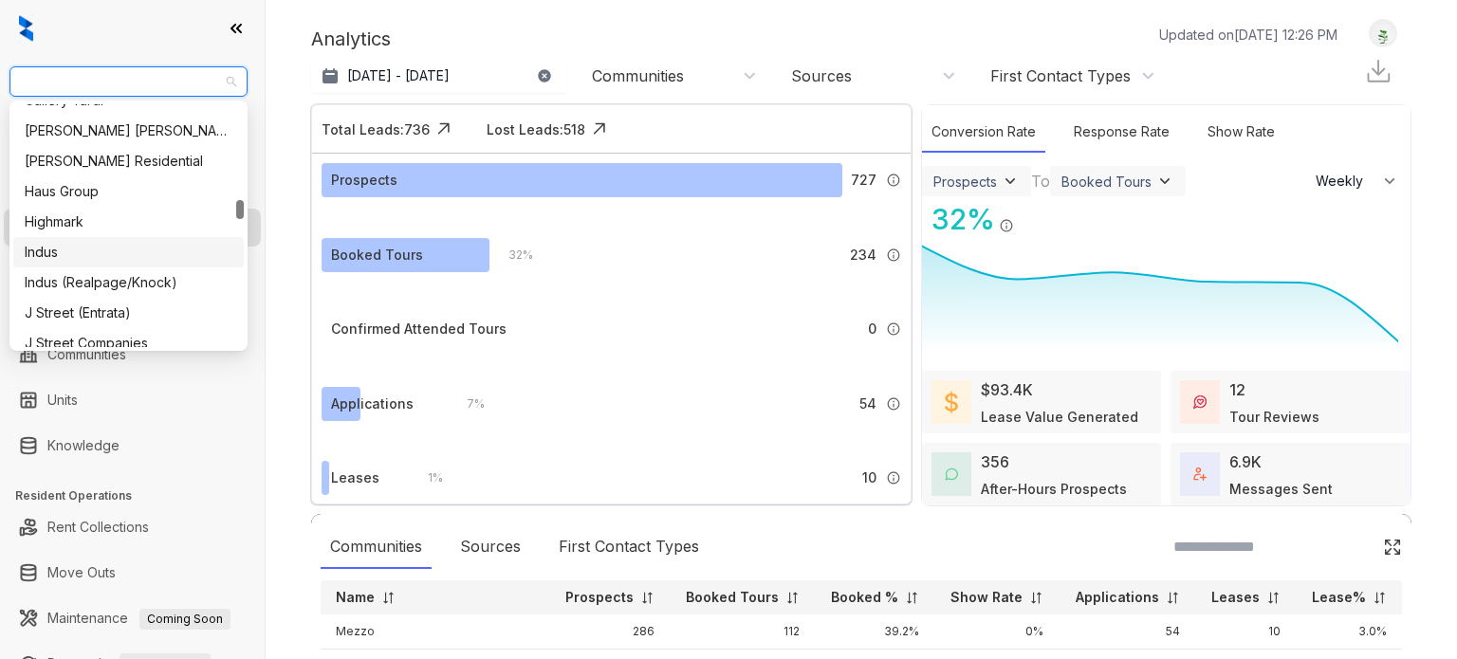 This screenshot has width=1457, height=659. I want to click on td: 3.0%, so click(1349, 632).